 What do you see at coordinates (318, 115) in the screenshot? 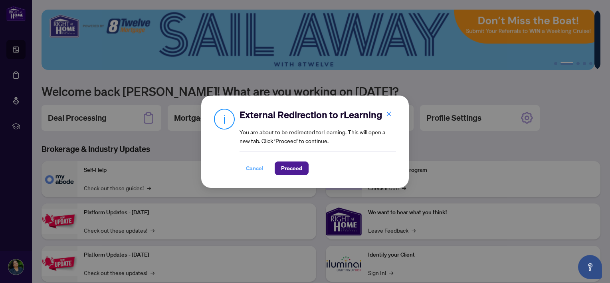
I see `h2: External Redirection to rLearning` at bounding box center [318, 115].